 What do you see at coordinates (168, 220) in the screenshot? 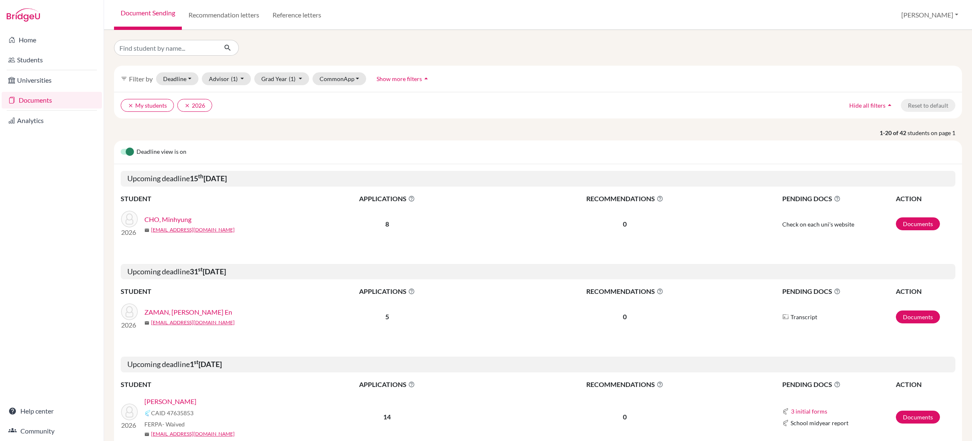
I see `a: CHO, Minhyung` at bounding box center [168, 220].